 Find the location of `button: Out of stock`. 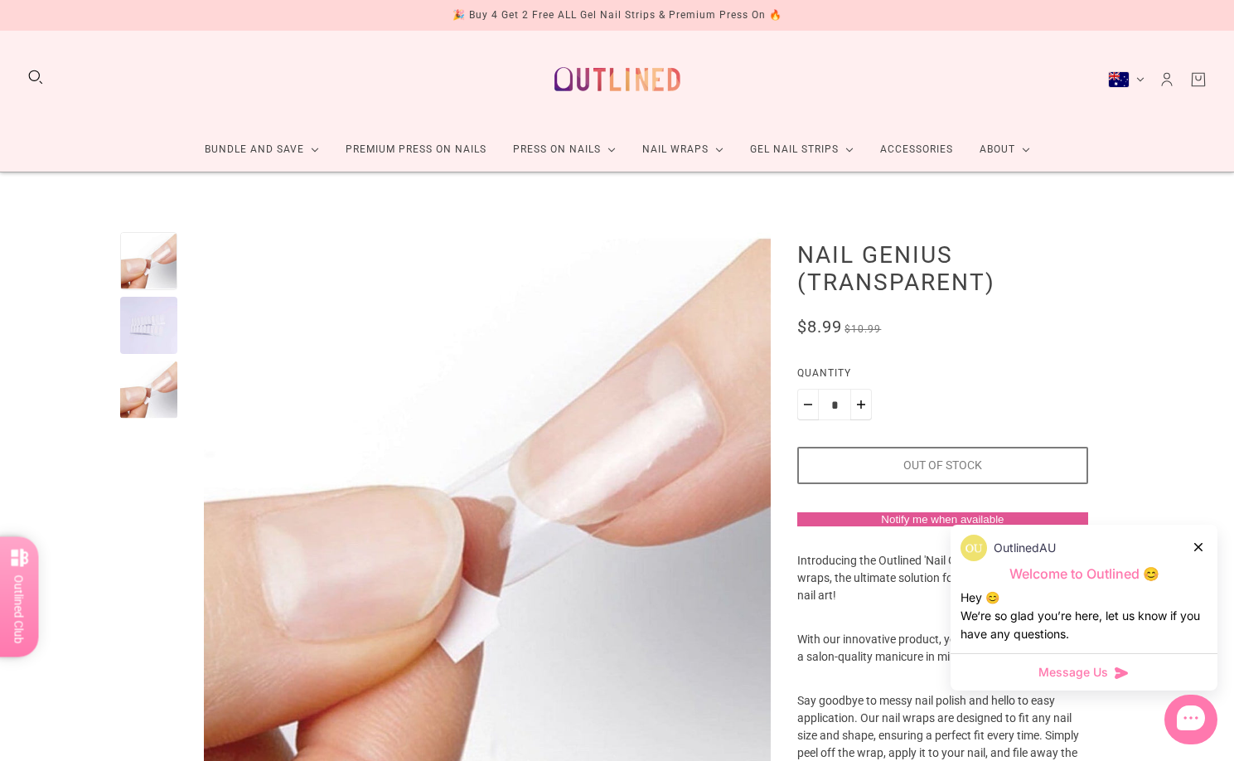

button: Out of stock is located at coordinates (942, 465).